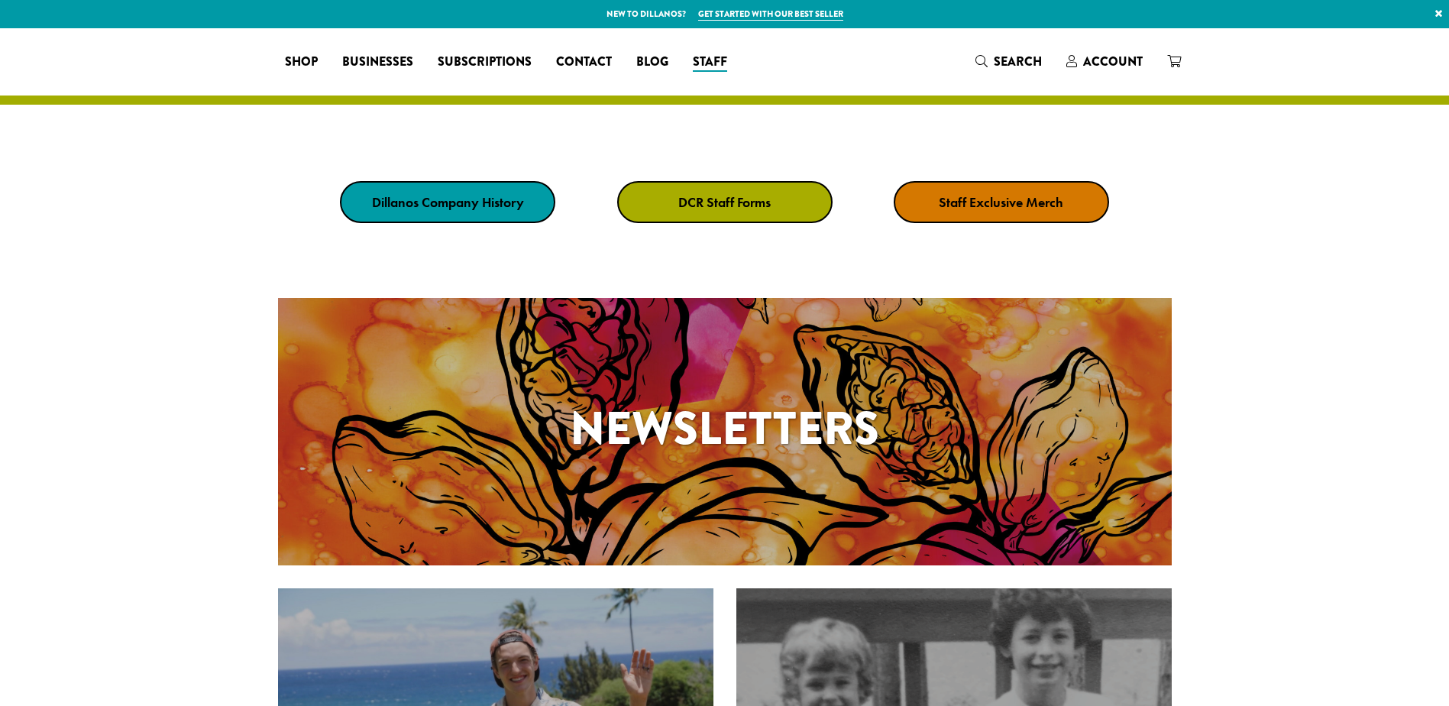 The width and height of the screenshot is (1449, 706). Describe the element at coordinates (771, 14) in the screenshot. I see `a: Get started with our best seller` at that location.